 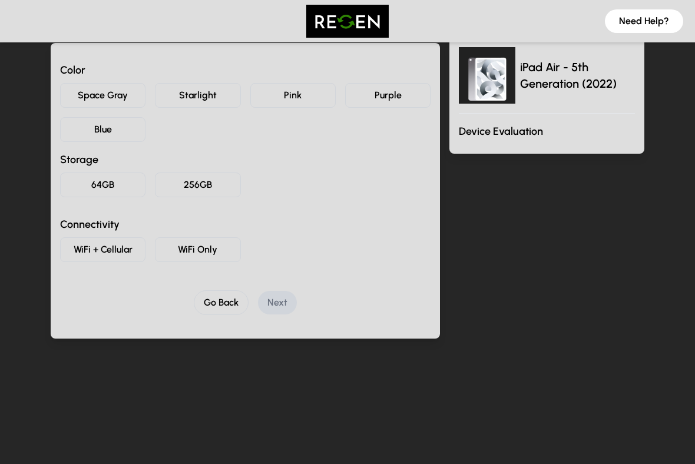 What do you see at coordinates (102, 95) in the screenshot?
I see `button: Space Gray` at bounding box center [102, 95].